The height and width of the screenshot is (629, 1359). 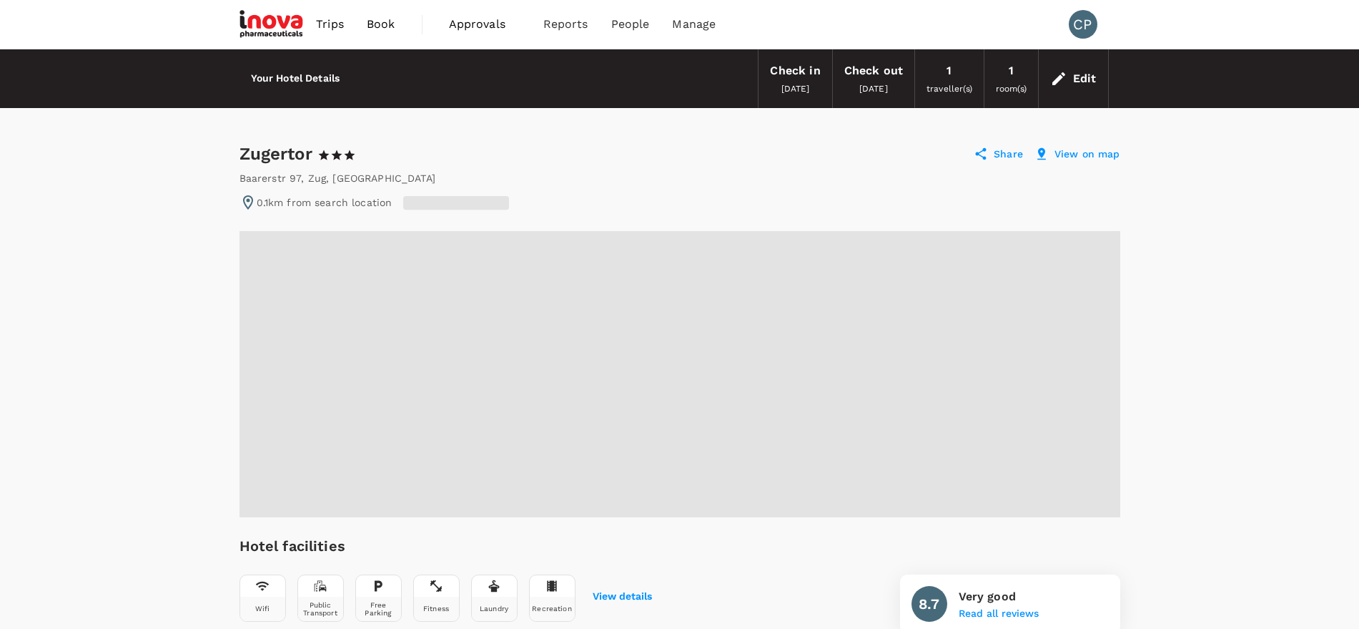 What do you see at coordinates (272, 24) in the screenshot?
I see `img: iNova Pharmaceuticals` at bounding box center [272, 24].